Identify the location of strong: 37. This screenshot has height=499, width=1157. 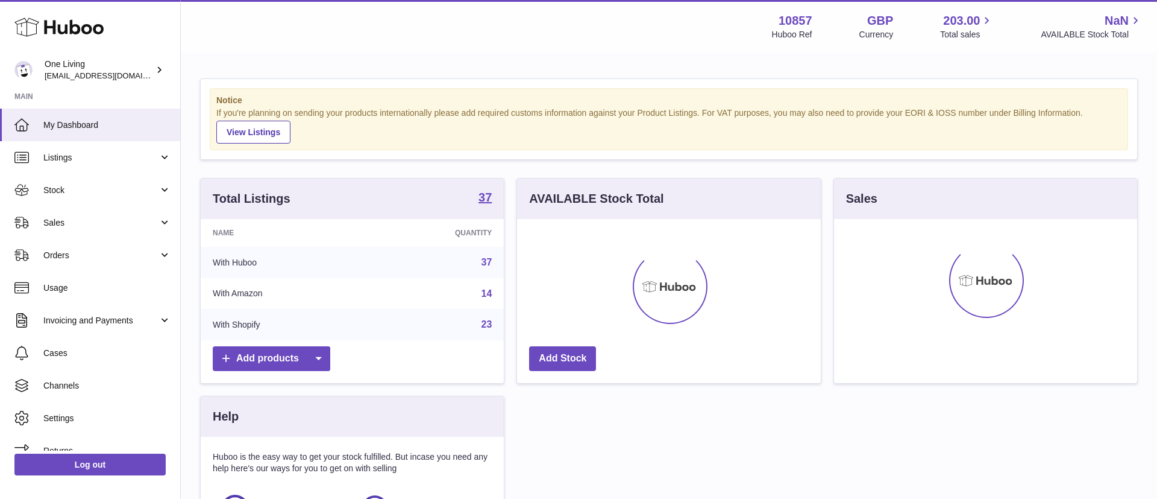
(485, 197).